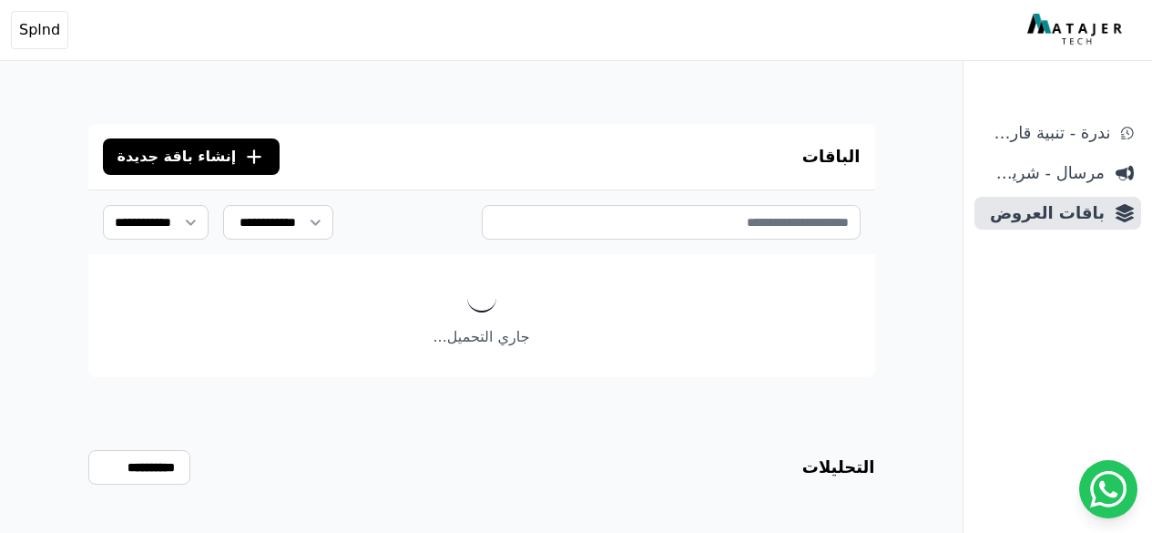 This screenshot has height=533, width=1152. What do you see at coordinates (839, 467) in the screenshot?
I see `h3: التحليلات` at bounding box center [839, 467].